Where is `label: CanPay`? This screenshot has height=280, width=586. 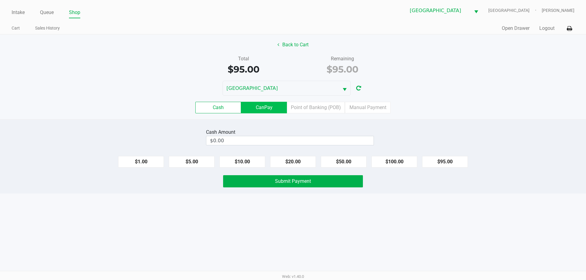
label: CanPay is located at coordinates (264, 108).